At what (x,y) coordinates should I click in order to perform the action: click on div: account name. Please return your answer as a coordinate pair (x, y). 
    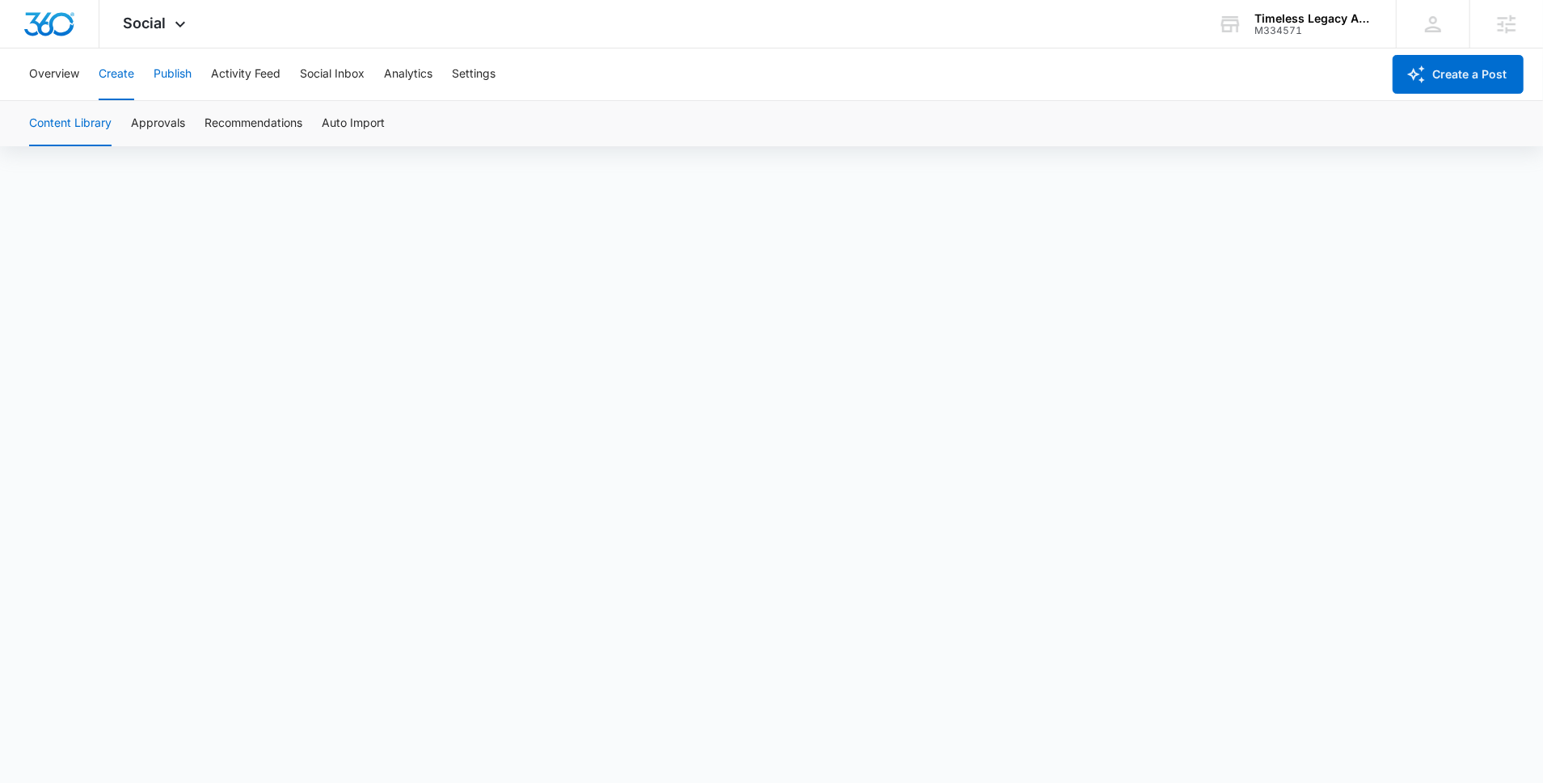
    Looking at the image, I should click on (1314, 19).